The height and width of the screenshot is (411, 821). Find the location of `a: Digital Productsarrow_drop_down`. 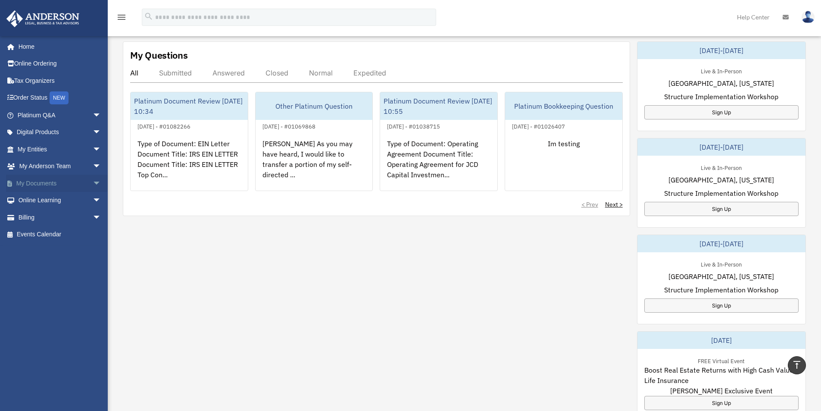

a: Digital Productsarrow_drop_down is located at coordinates (60, 132).